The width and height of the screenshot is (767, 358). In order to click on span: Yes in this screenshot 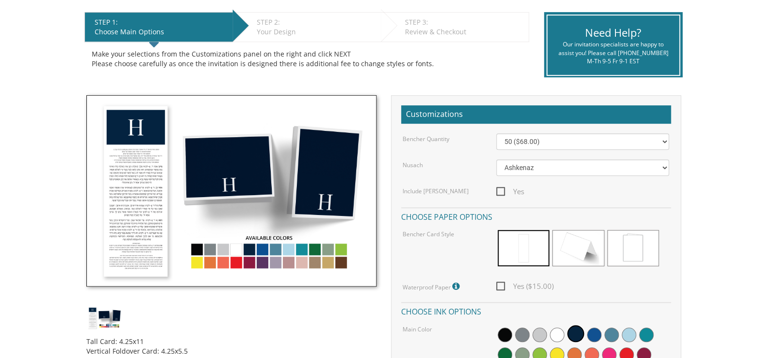, I will do `click(510, 191)`.